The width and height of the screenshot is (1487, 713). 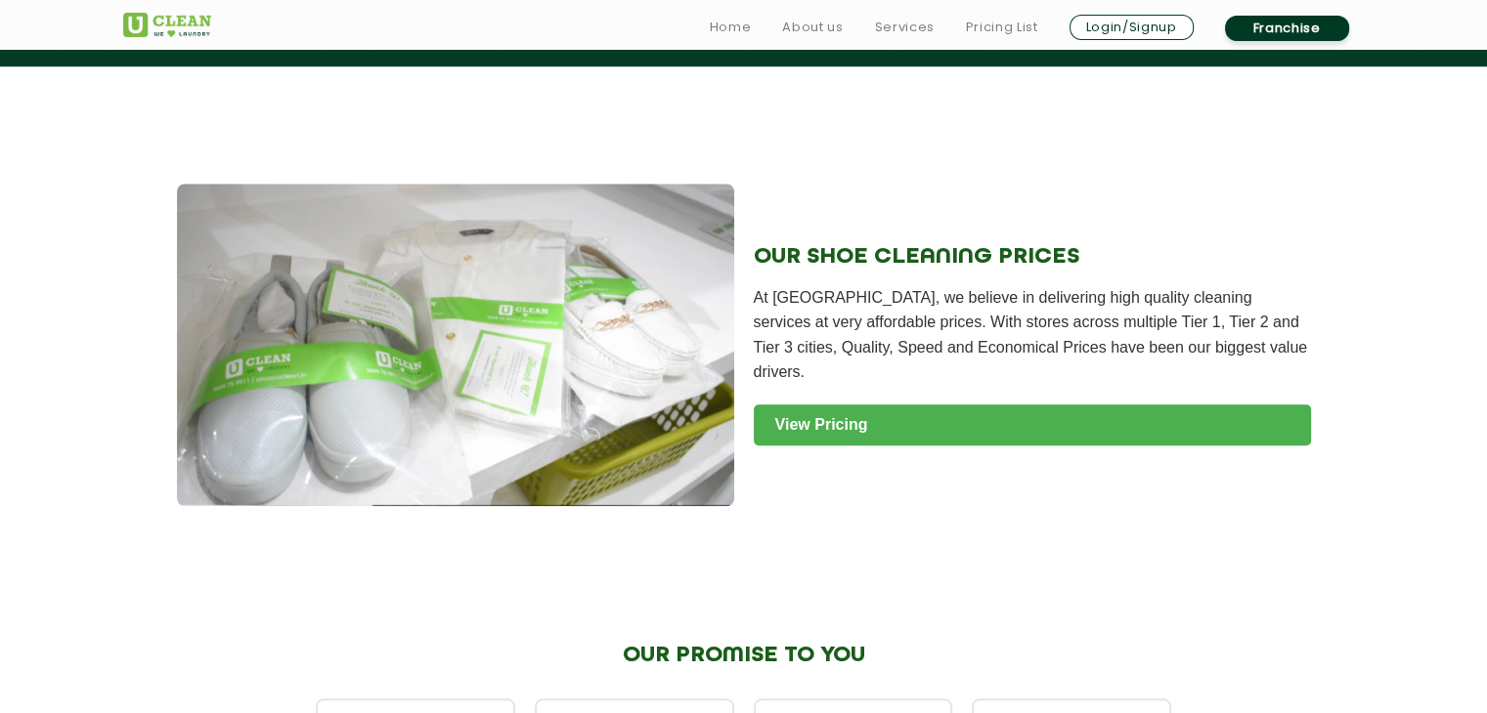 What do you see at coordinates (455, 345) in the screenshot?
I see `img: Shoe Cleaning Service` at bounding box center [455, 345].